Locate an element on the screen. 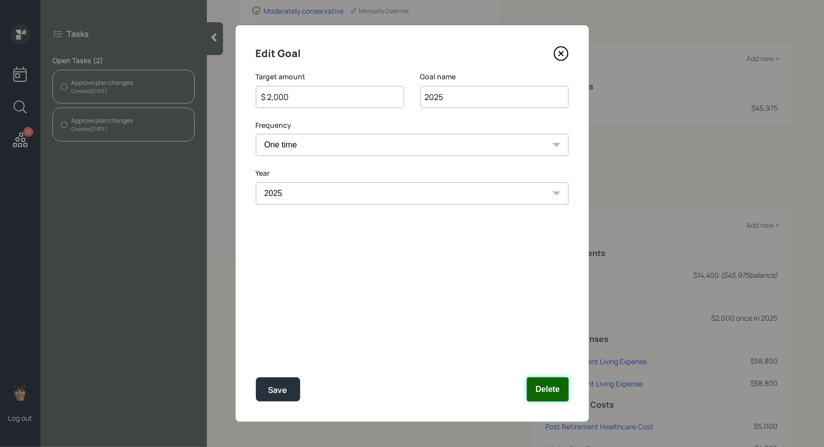 The height and width of the screenshot is (447, 824). div: Save is located at coordinates (278, 390).